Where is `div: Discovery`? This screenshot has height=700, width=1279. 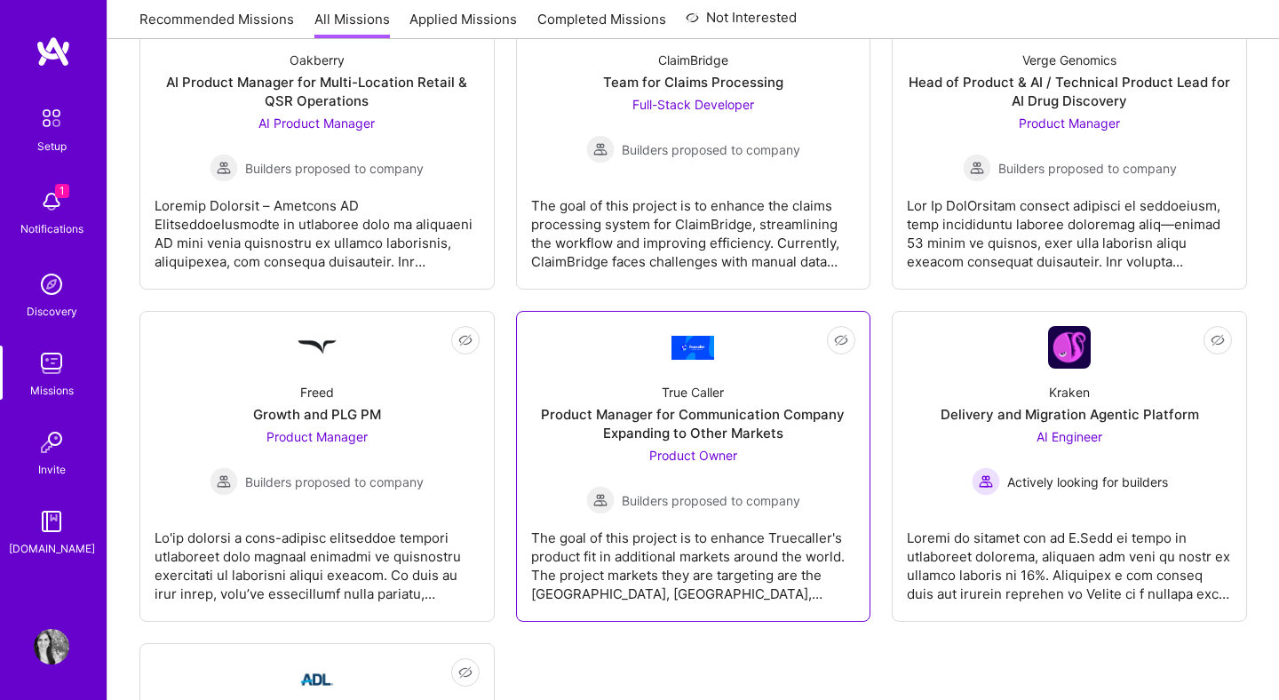 div: Discovery is located at coordinates (52, 311).